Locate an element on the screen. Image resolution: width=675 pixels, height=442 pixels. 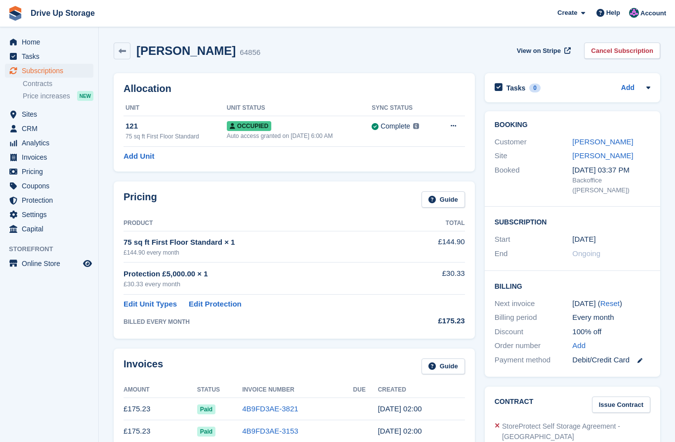
span: View on Stripe is located at coordinates (539, 51).